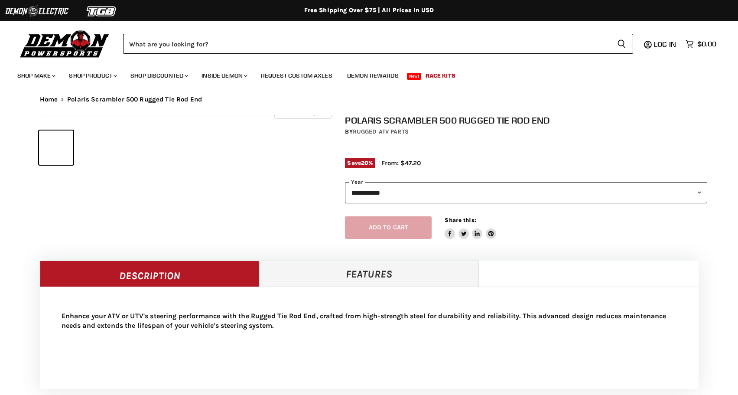 This screenshot has width=738, height=395. Describe the element at coordinates (224, 75) in the screenshot. I see `a: Inside Demon` at that location.